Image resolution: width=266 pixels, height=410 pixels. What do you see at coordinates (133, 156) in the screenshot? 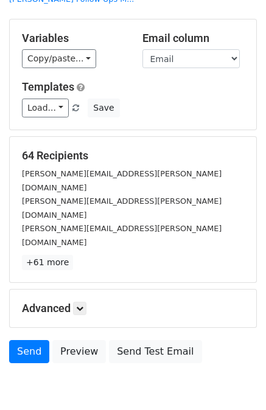
I see `h5: 64 Recipients` at bounding box center [133, 156].